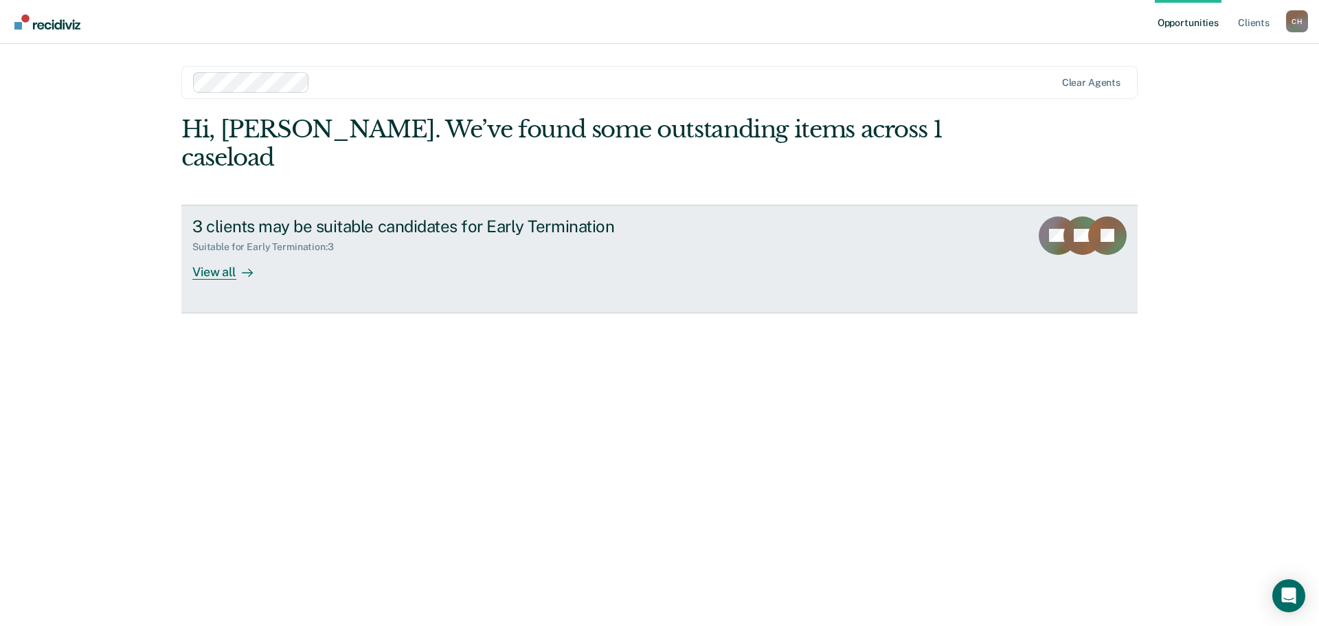 The height and width of the screenshot is (626, 1319). What do you see at coordinates (660, 259) in the screenshot?
I see `a: 3 clients may be suitable candidates for Early TerminationSuitable for Early Termination:3View all` at bounding box center [660, 259].